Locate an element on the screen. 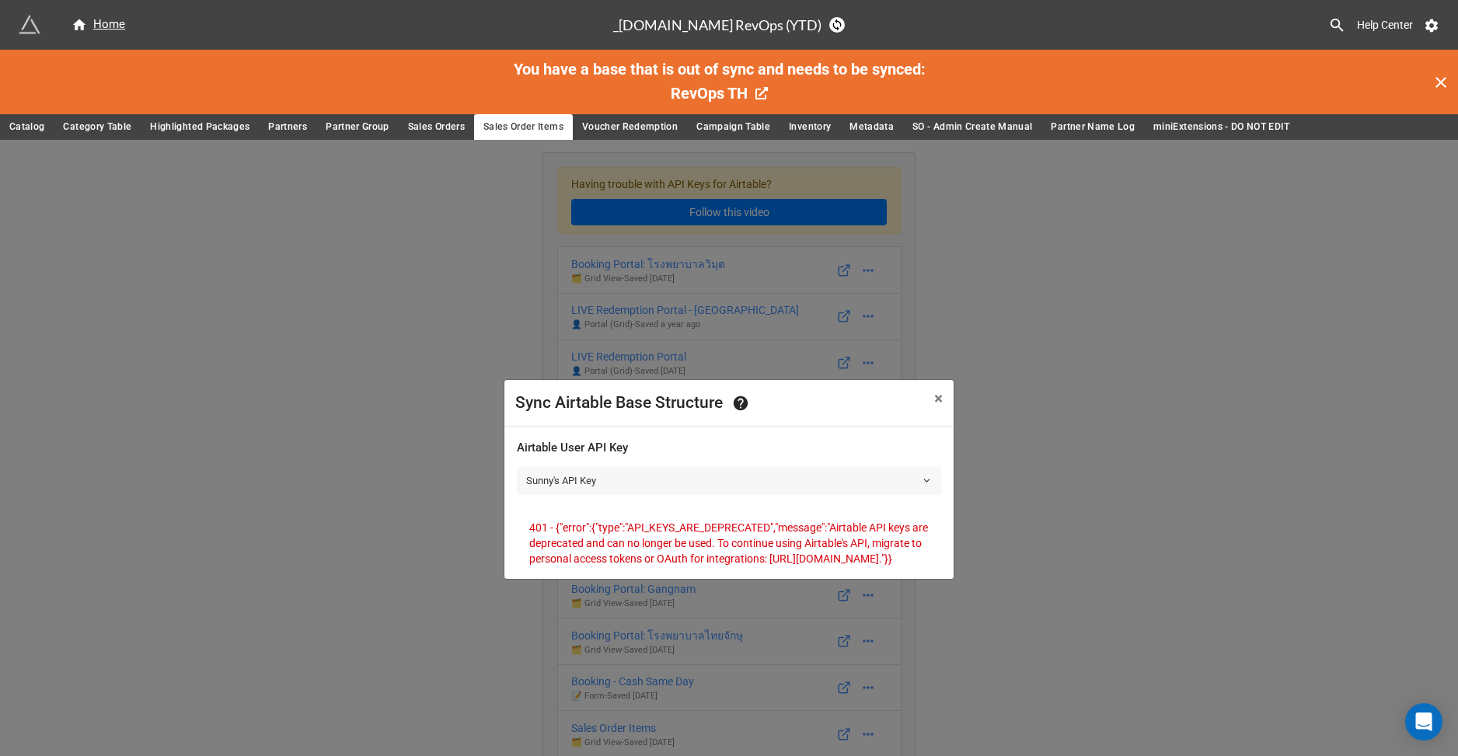 This screenshot has width=1458, height=756. span: miniExtensions - DO NOT EDIT is located at coordinates (1221, 127).